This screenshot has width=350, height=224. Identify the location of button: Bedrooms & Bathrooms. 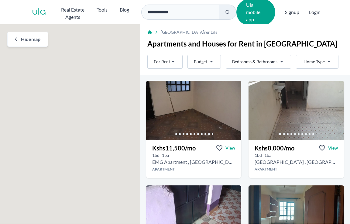
(258, 62).